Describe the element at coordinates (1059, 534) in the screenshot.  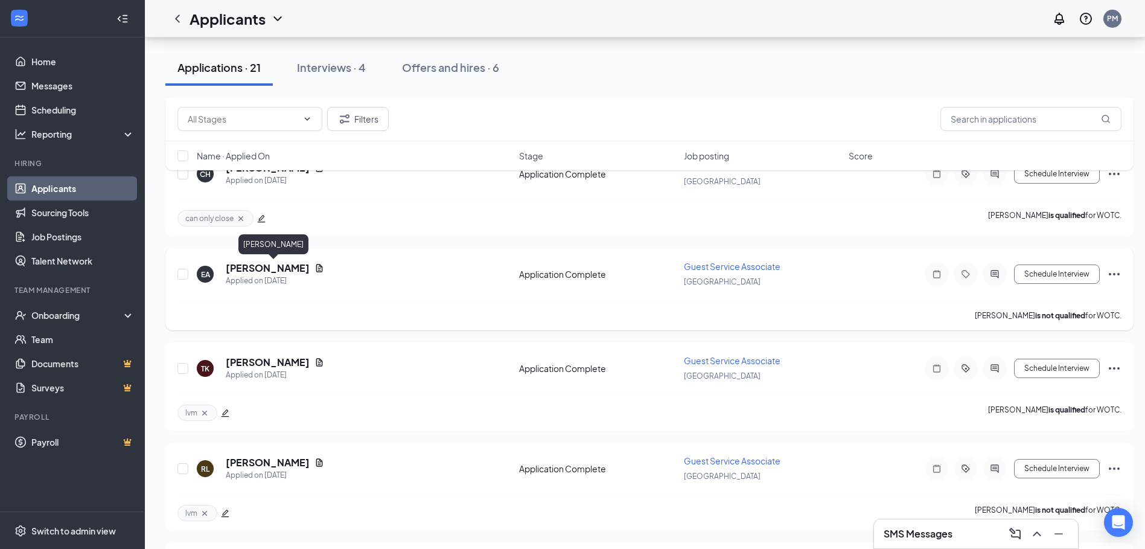
I see `button: Minimize` at that location.